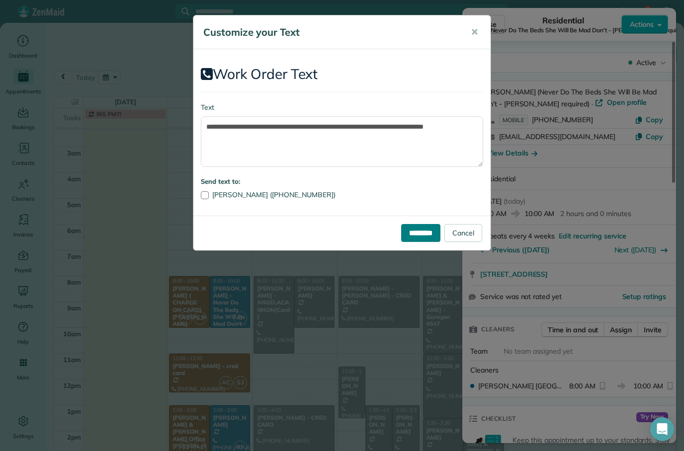 This screenshot has height=451, width=684. I want to click on div: Open Intercom Messenger, so click(662, 430).